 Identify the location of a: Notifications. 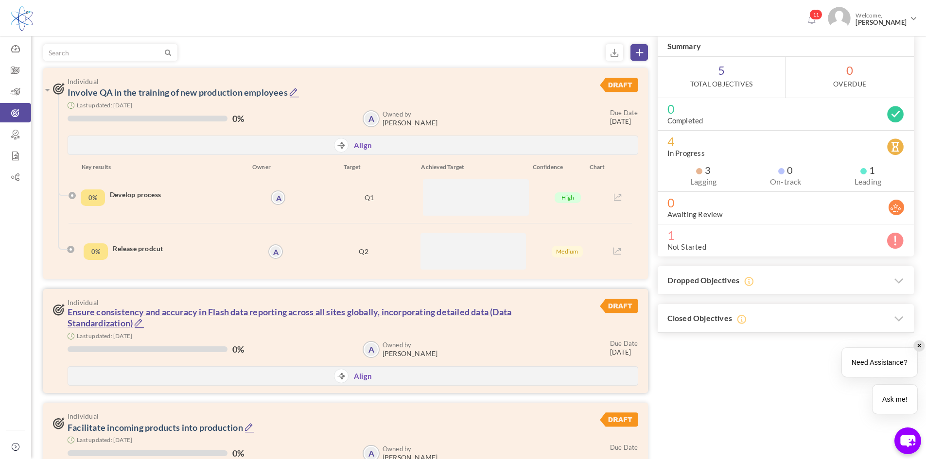
(811, 20).